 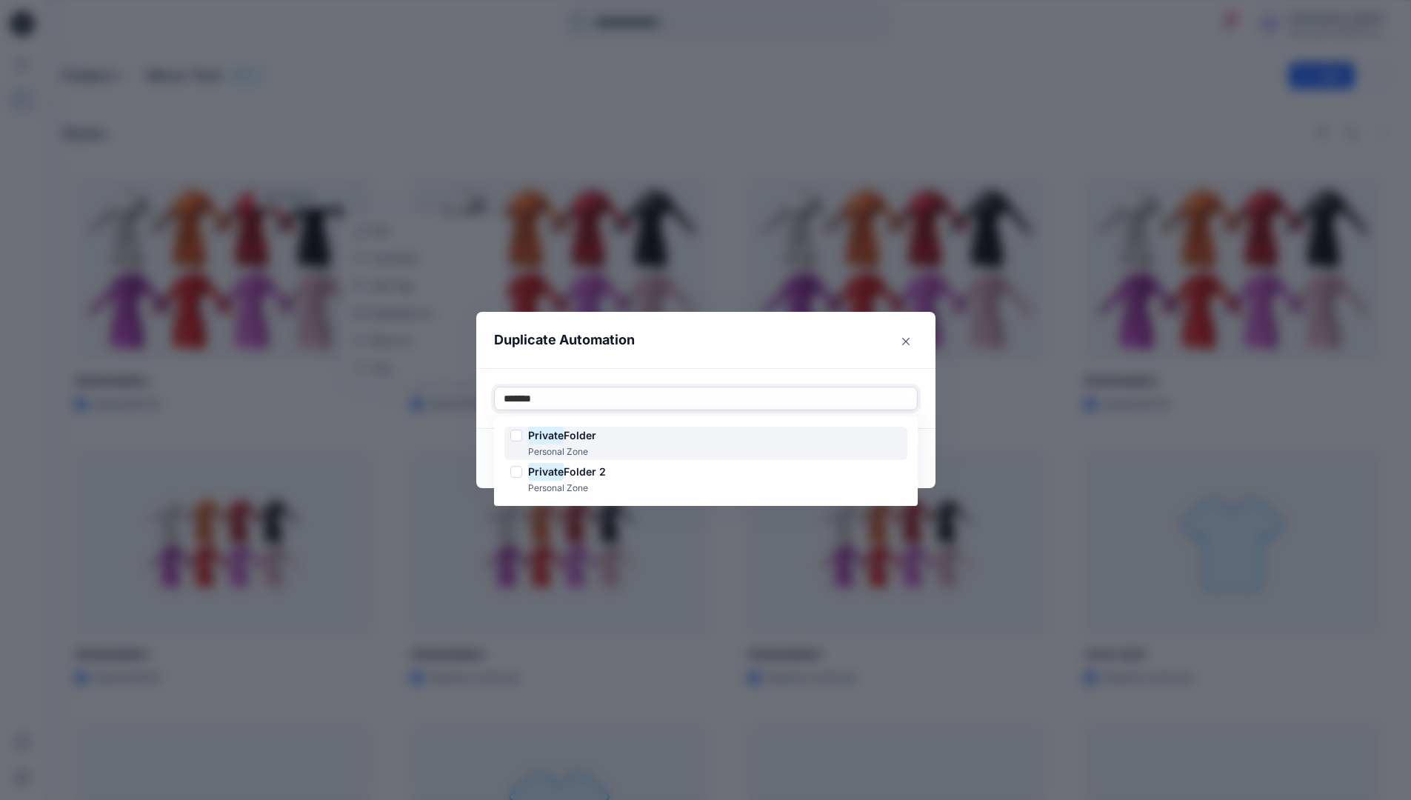 What do you see at coordinates (584, 471) in the screenshot?
I see `span: Folder 2` at bounding box center [584, 471].